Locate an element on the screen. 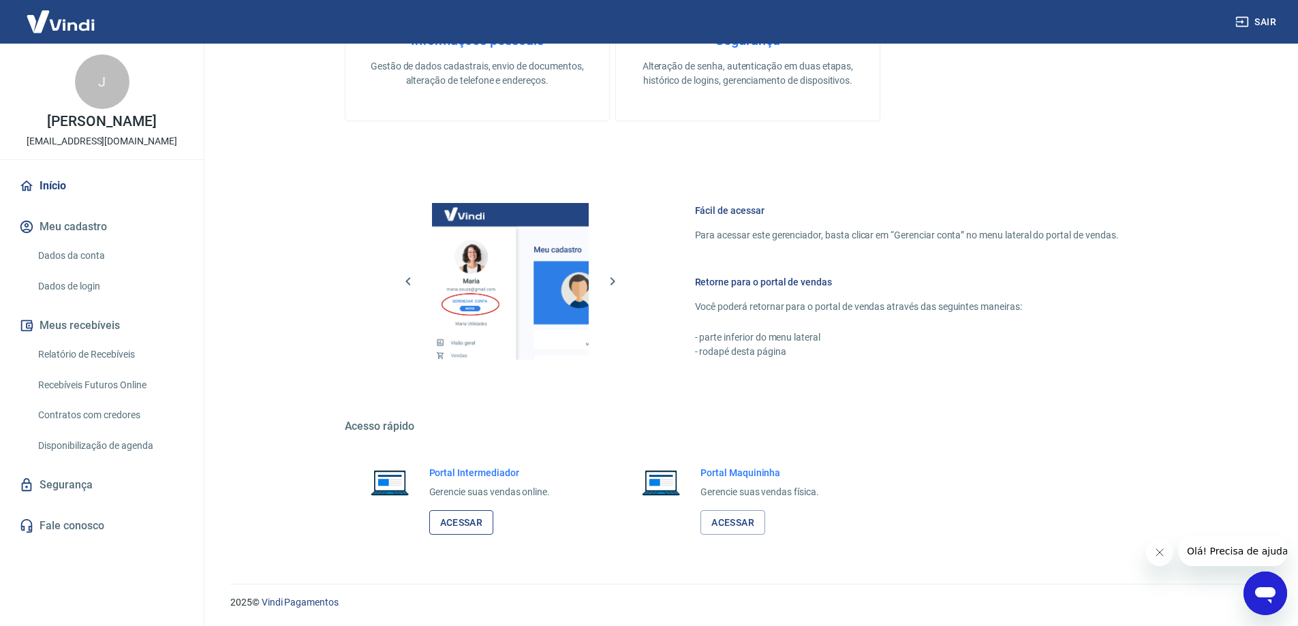 Image resolution: width=1298 pixels, height=626 pixels. div: J is located at coordinates (102, 82).